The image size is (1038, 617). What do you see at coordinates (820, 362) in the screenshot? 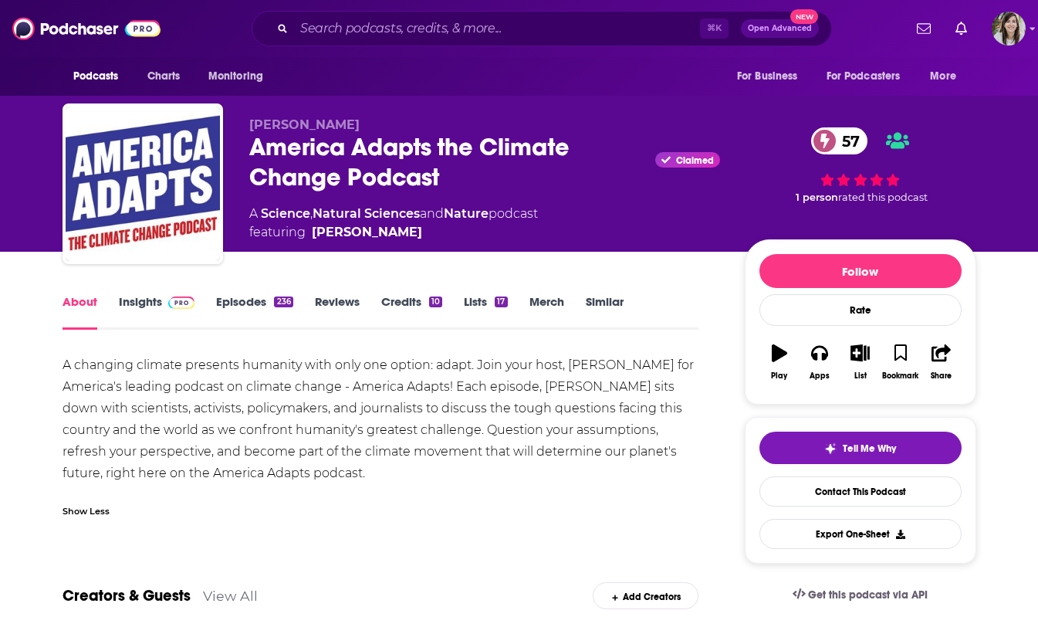
I see `button: Apps` at bounding box center [820, 362].